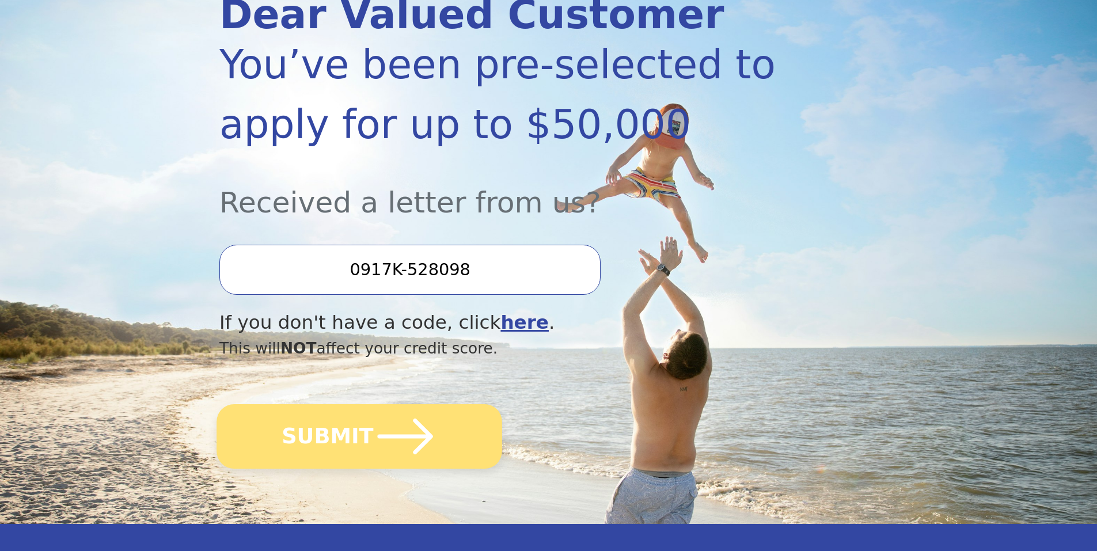  I want to click on button: SUBMIT, so click(359, 437).